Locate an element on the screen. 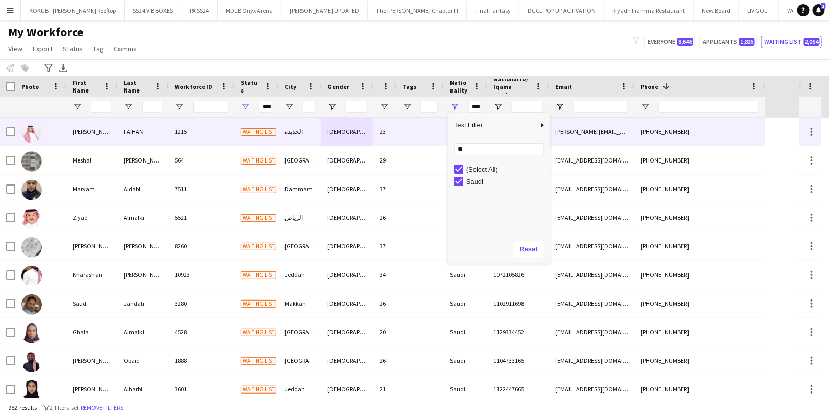  a: Export is located at coordinates (42, 49).